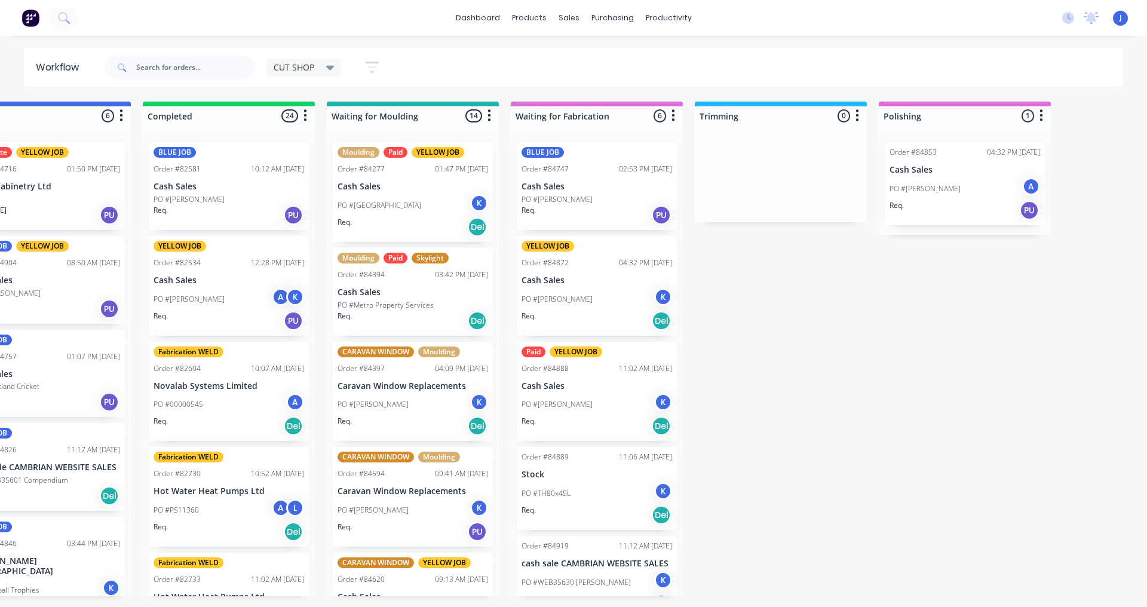 This screenshot has height=607, width=1147. What do you see at coordinates (545, 457) in the screenshot?
I see `div: Order #84889` at bounding box center [545, 457].